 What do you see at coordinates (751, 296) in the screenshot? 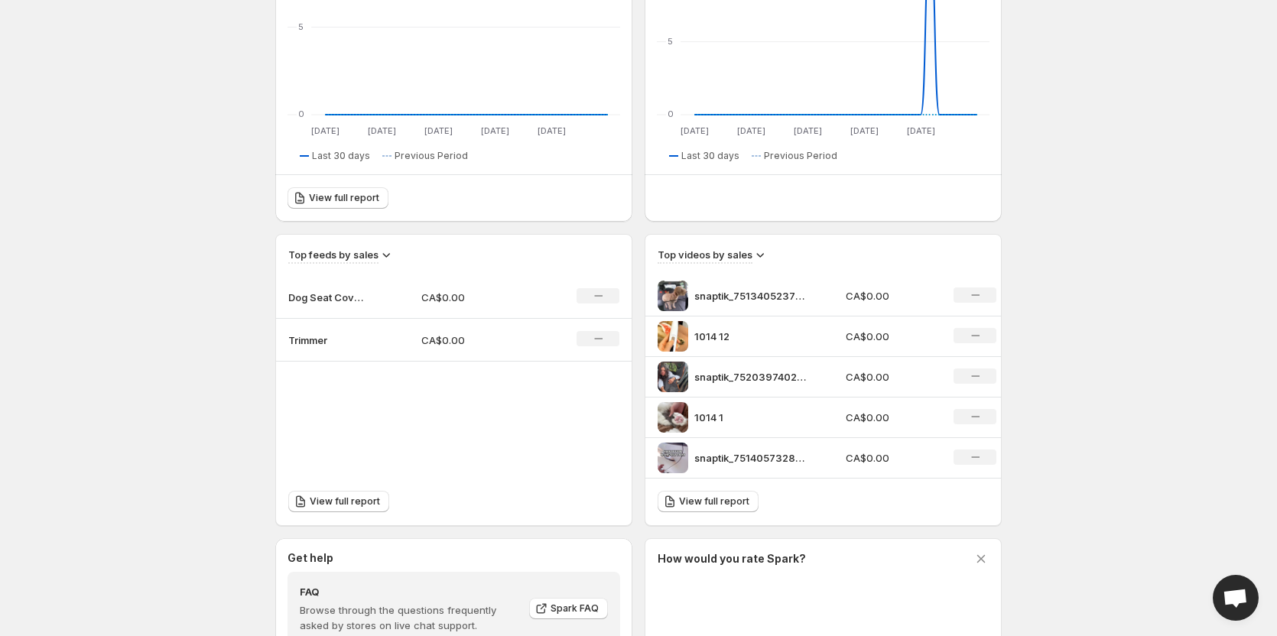
I see `p: snaptik_7513405237911178497_v2` at bounding box center [751, 296].